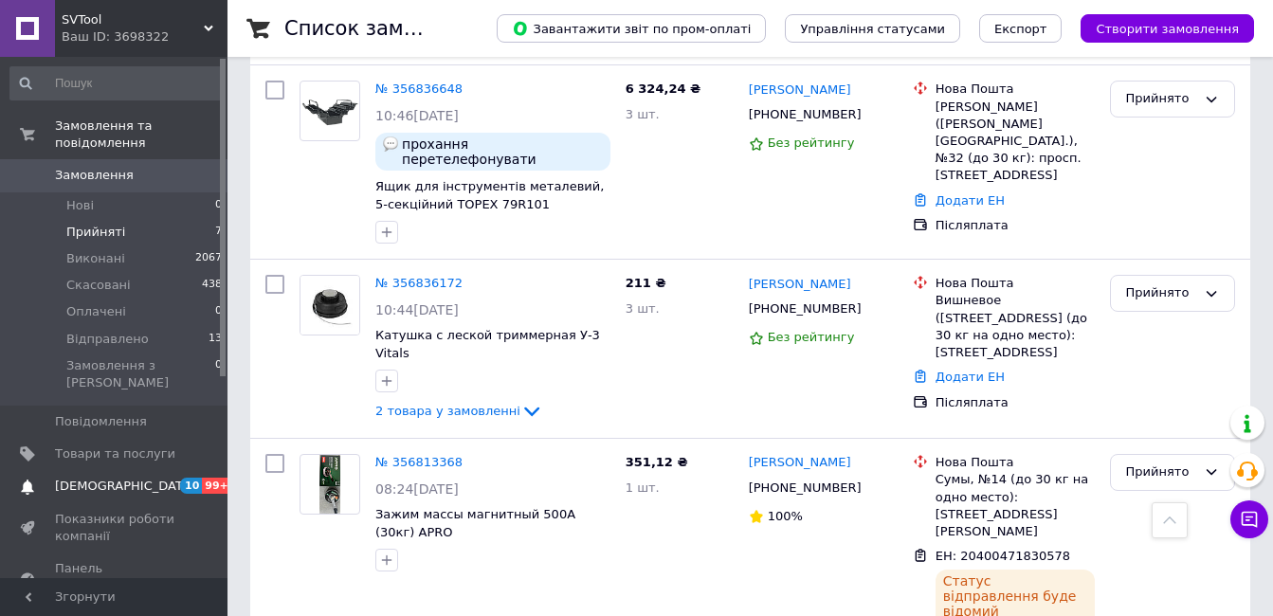 The width and height of the screenshot is (1273, 616). What do you see at coordinates (663, 88) in the screenshot?
I see `span: 6 324,24 ₴` at bounding box center [663, 88].